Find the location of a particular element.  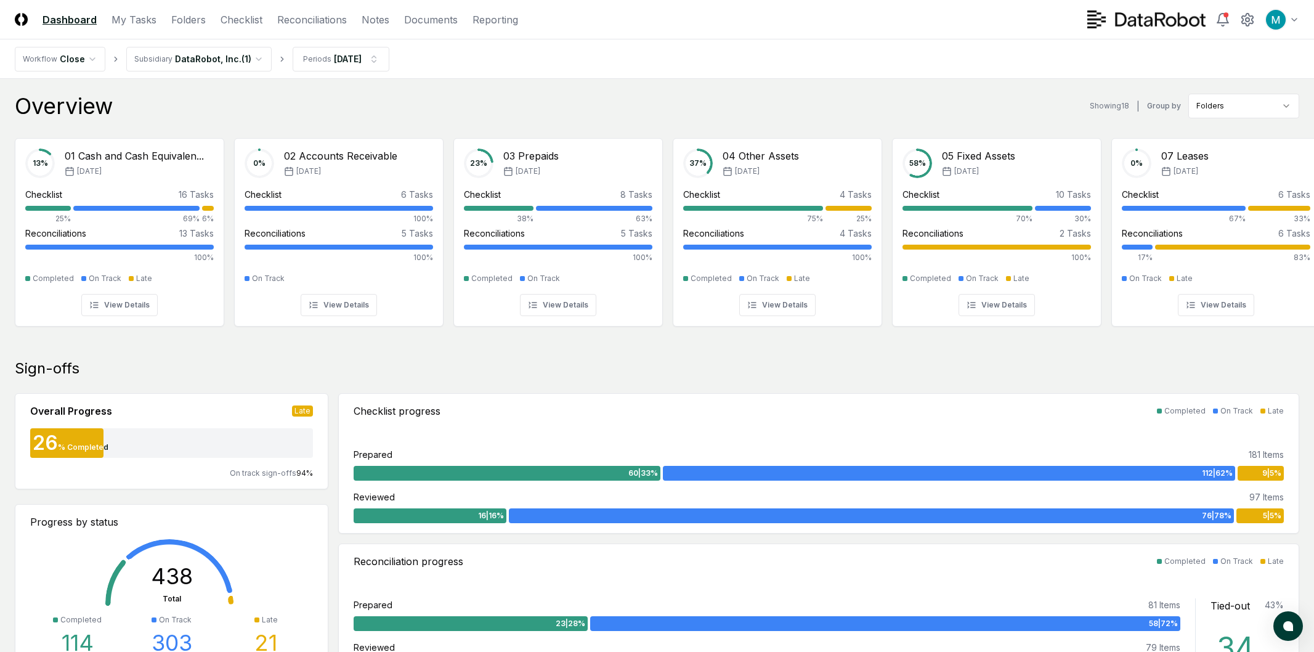

a: My Tasks is located at coordinates (134, 20).